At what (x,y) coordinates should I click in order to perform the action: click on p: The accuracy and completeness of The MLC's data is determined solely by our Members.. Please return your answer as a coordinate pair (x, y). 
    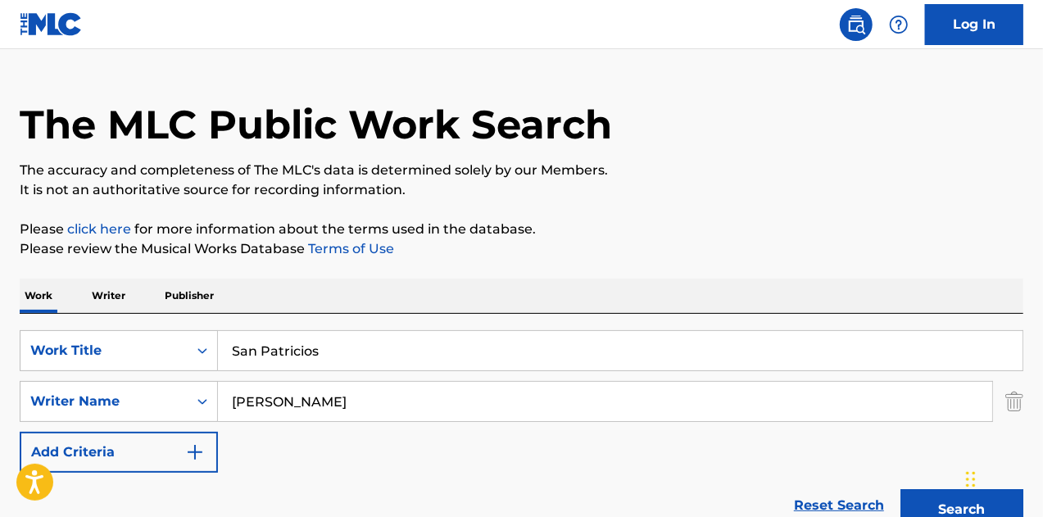
    Looking at the image, I should click on (521, 170).